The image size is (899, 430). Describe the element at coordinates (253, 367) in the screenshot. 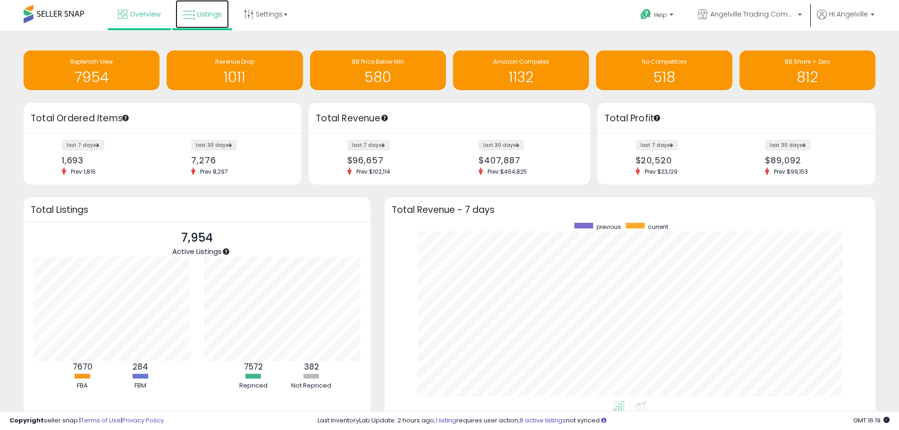

I see `b: 7572` at that location.